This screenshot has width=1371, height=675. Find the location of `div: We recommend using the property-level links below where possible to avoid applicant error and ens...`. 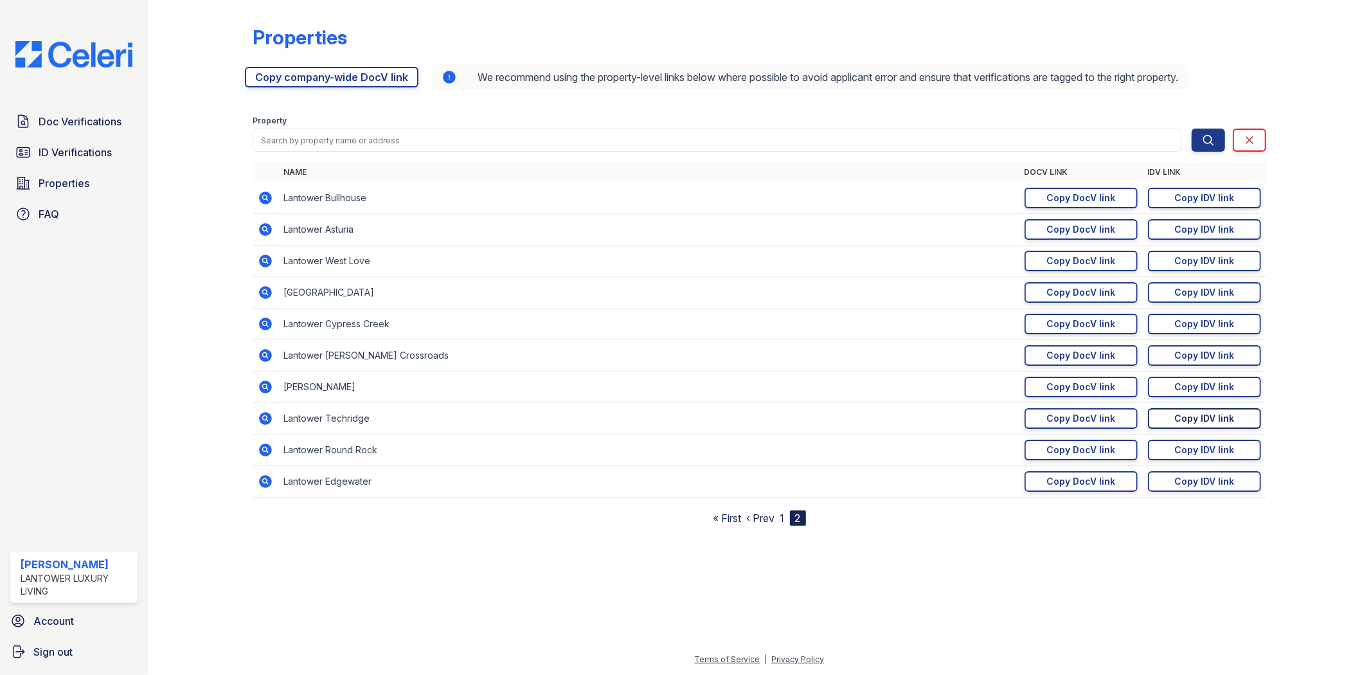

div: We recommend using the property-level links below where possible to avoid applicant error and ens... is located at coordinates (810, 77).